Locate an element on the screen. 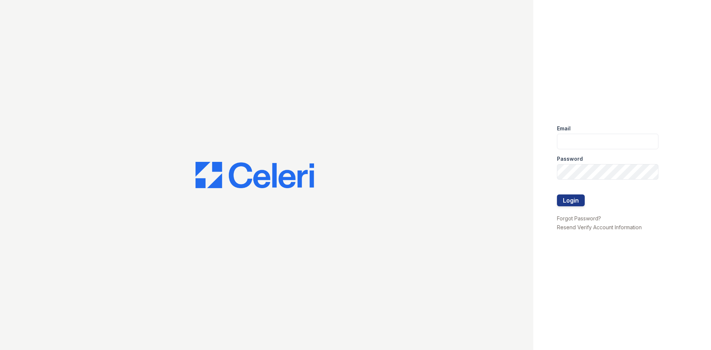  label: Password is located at coordinates (570, 159).